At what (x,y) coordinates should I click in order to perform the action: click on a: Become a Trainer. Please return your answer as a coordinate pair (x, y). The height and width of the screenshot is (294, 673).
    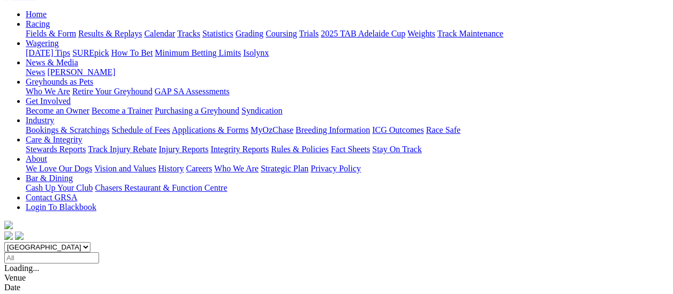
    Looking at the image, I should click on (122, 110).